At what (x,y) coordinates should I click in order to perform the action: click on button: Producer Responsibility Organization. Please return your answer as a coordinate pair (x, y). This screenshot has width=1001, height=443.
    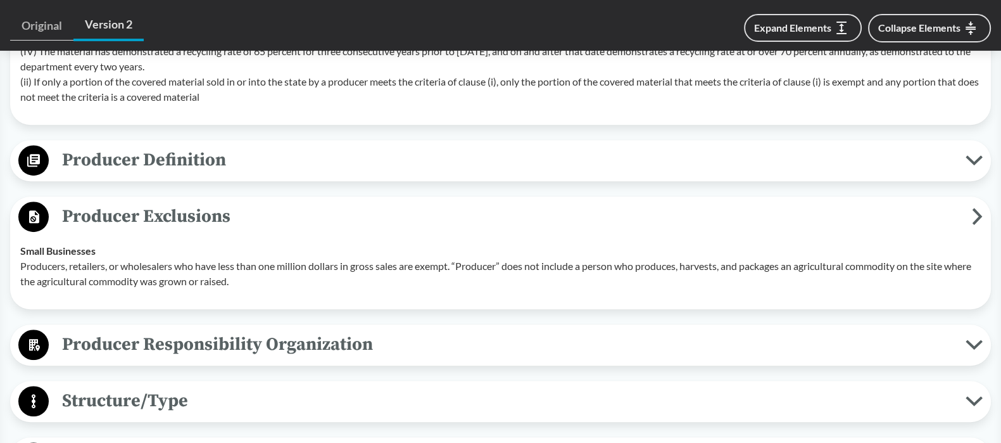
    Looking at the image, I should click on (500, 345).